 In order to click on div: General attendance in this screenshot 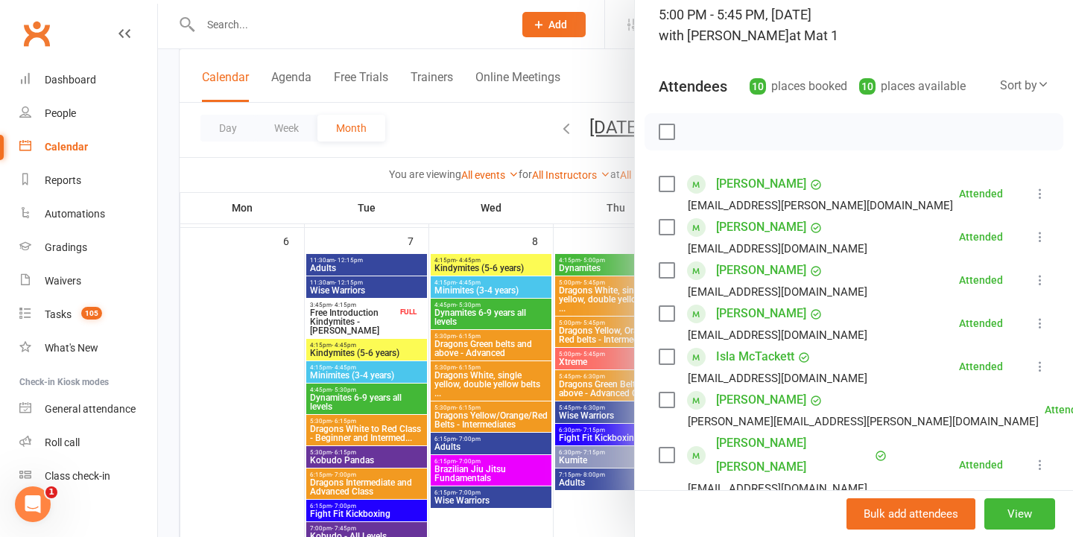, I will do `click(90, 409)`.